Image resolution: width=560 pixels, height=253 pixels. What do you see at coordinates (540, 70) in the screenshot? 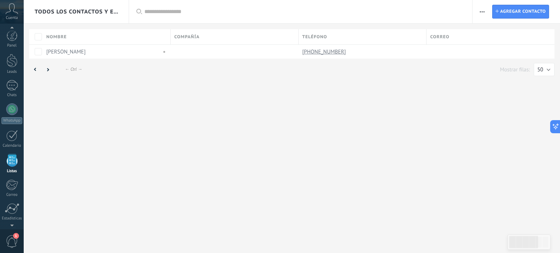
I see `span: 50` at bounding box center [540, 70].